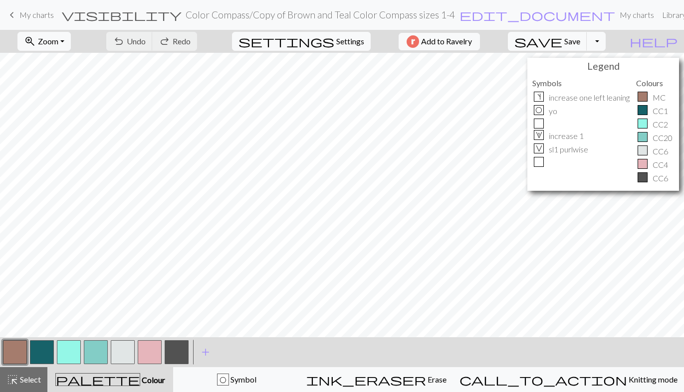 Image resolution: width=684 pixels, height=392 pixels. Describe the element at coordinates (286, 41) in the screenshot. I see `span: settings` at that location.